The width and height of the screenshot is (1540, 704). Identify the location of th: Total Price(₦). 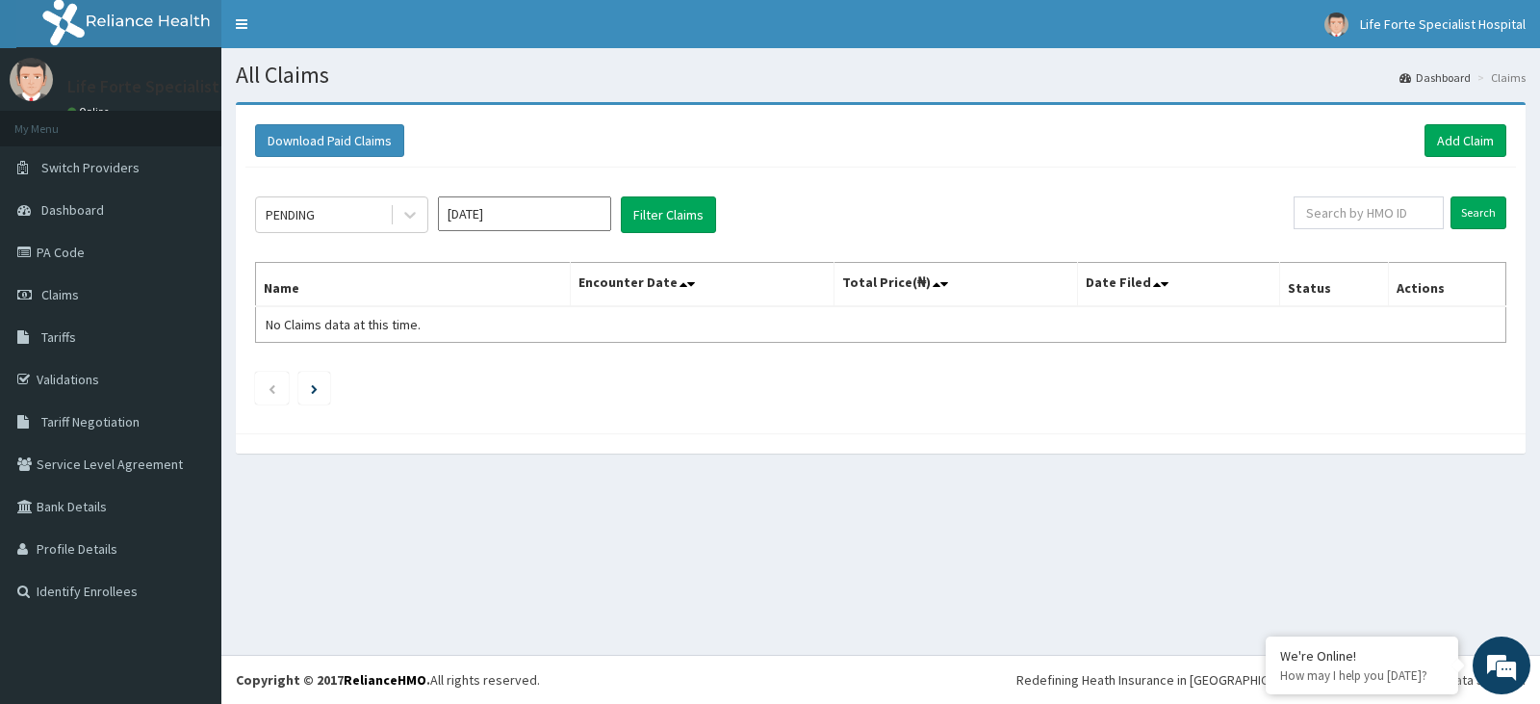
(955, 285).